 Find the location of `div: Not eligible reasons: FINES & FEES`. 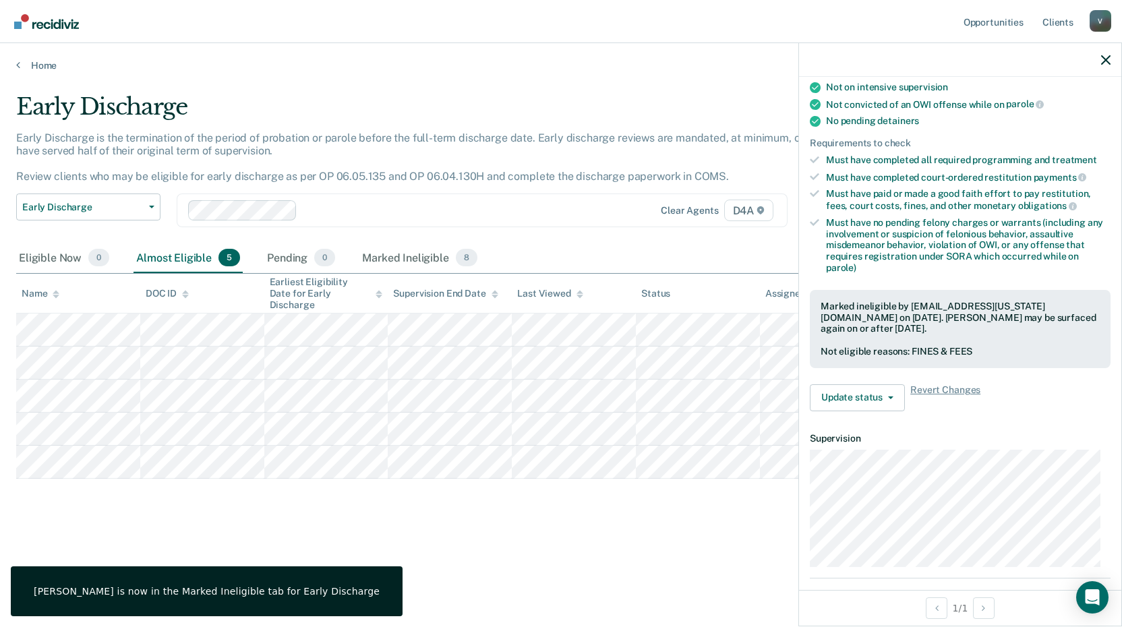

div: Not eligible reasons: FINES & FEES is located at coordinates (960, 351).